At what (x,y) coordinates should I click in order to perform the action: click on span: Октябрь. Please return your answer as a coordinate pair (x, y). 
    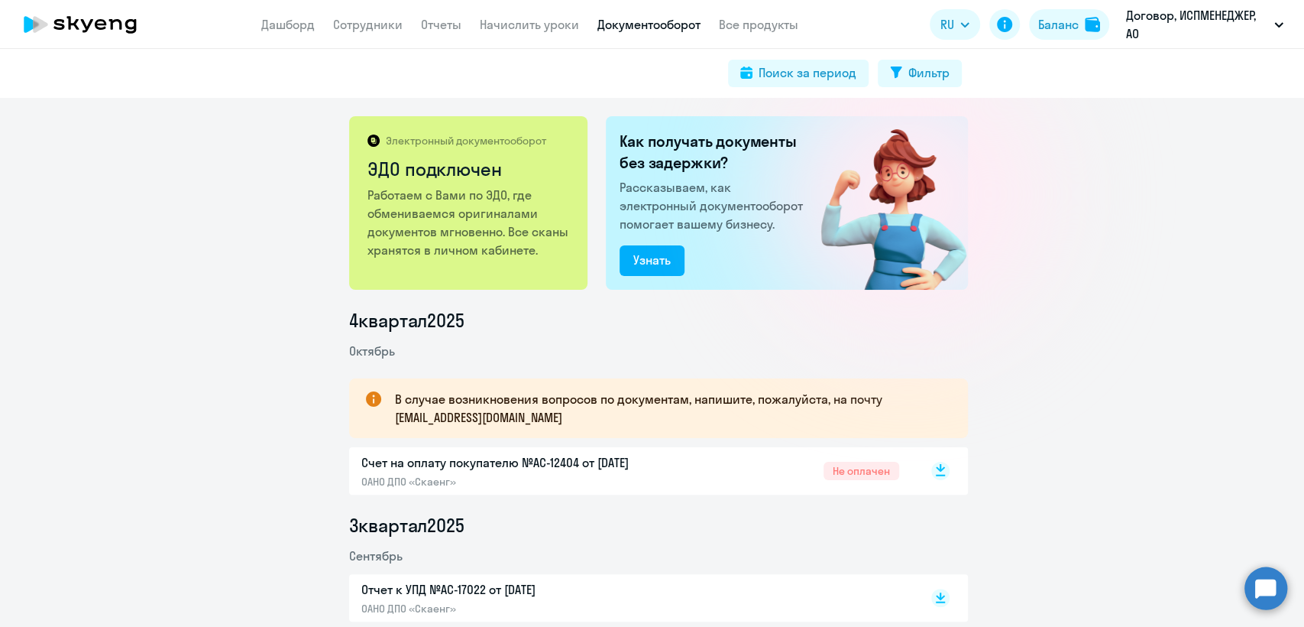
    Looking at the image, I should click on (372, 351).